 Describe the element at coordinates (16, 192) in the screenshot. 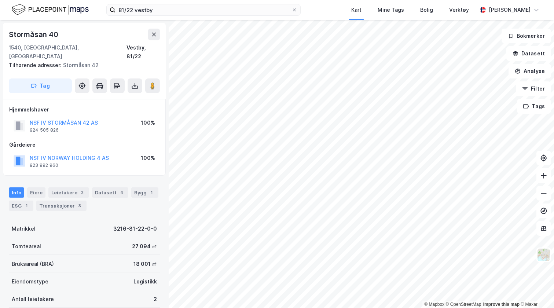

I see `div: Info` at that location.